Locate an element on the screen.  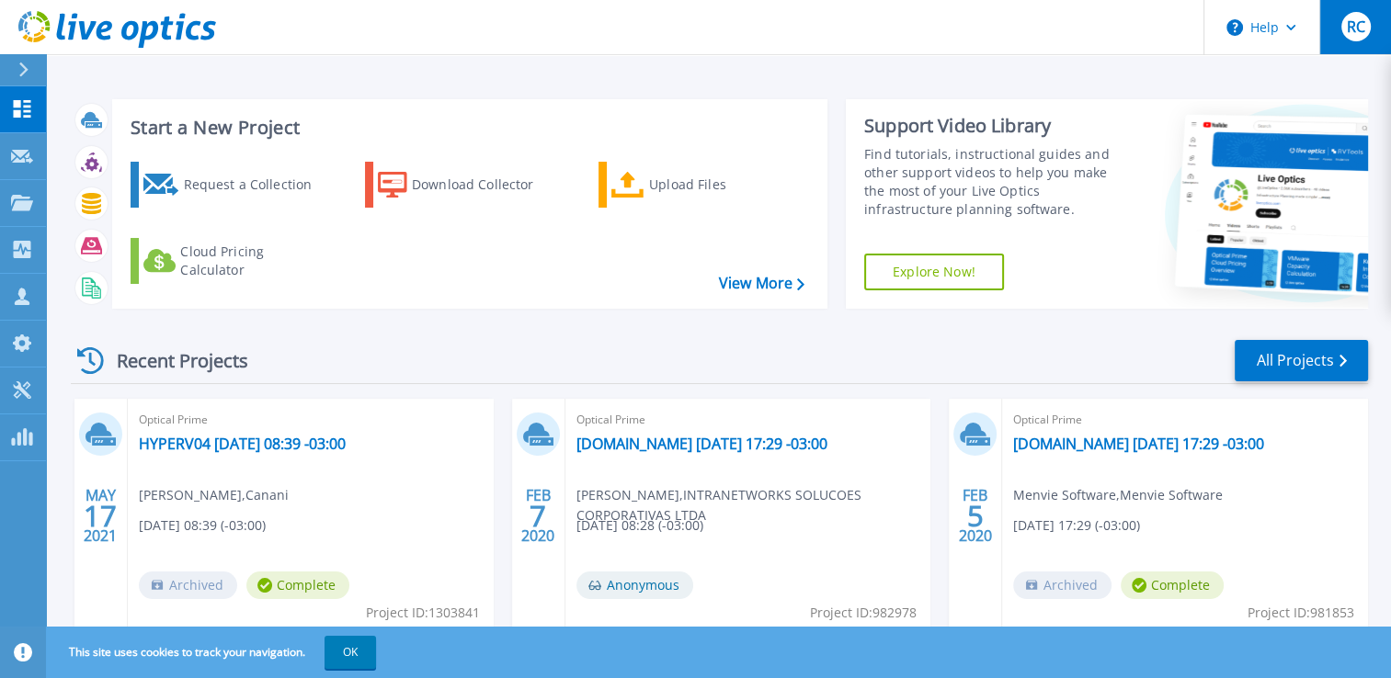
span: 7 is located at coordinates (538, 516).